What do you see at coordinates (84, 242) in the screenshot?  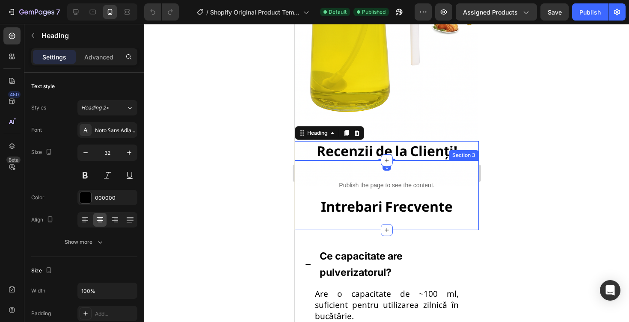 I see `div: Show more` at bounding box center [84, 242].